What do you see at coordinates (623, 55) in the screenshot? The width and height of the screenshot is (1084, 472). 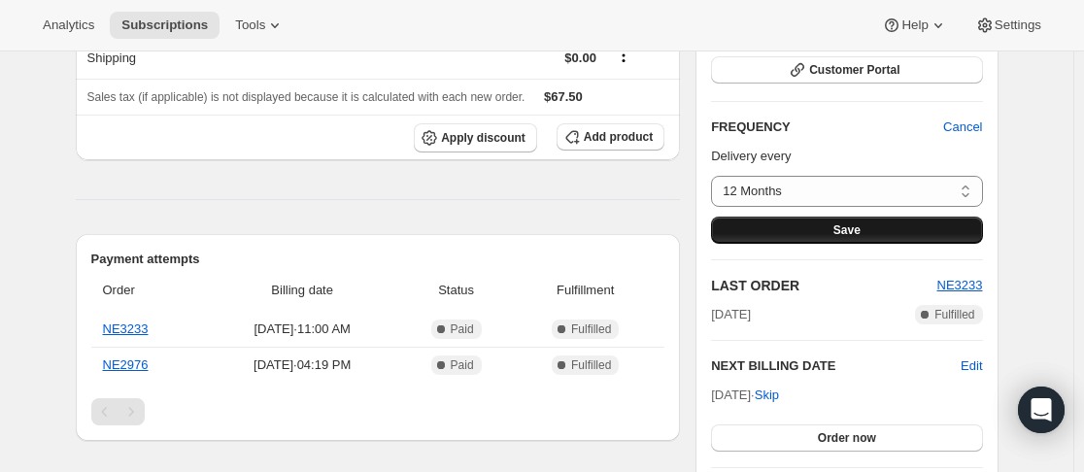 I see `button: Shipping actions` at bounding box center [623, 55].